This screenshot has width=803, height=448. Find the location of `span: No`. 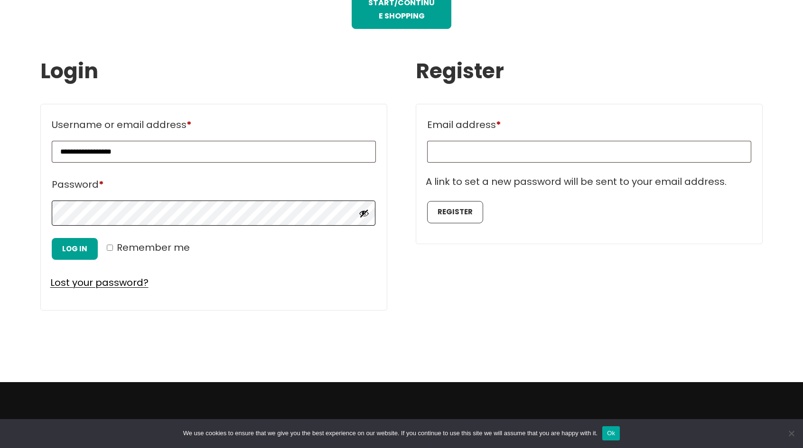

span: No is located at coordinates (791, 434).